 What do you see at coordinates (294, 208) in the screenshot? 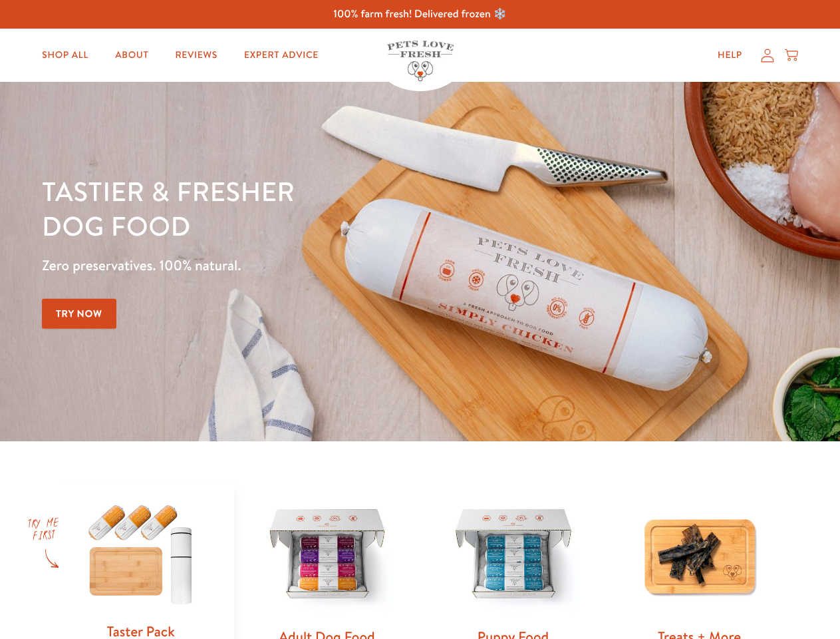
I see `h1: Tastier & fresher dog food` at bounding box center [294, 208].